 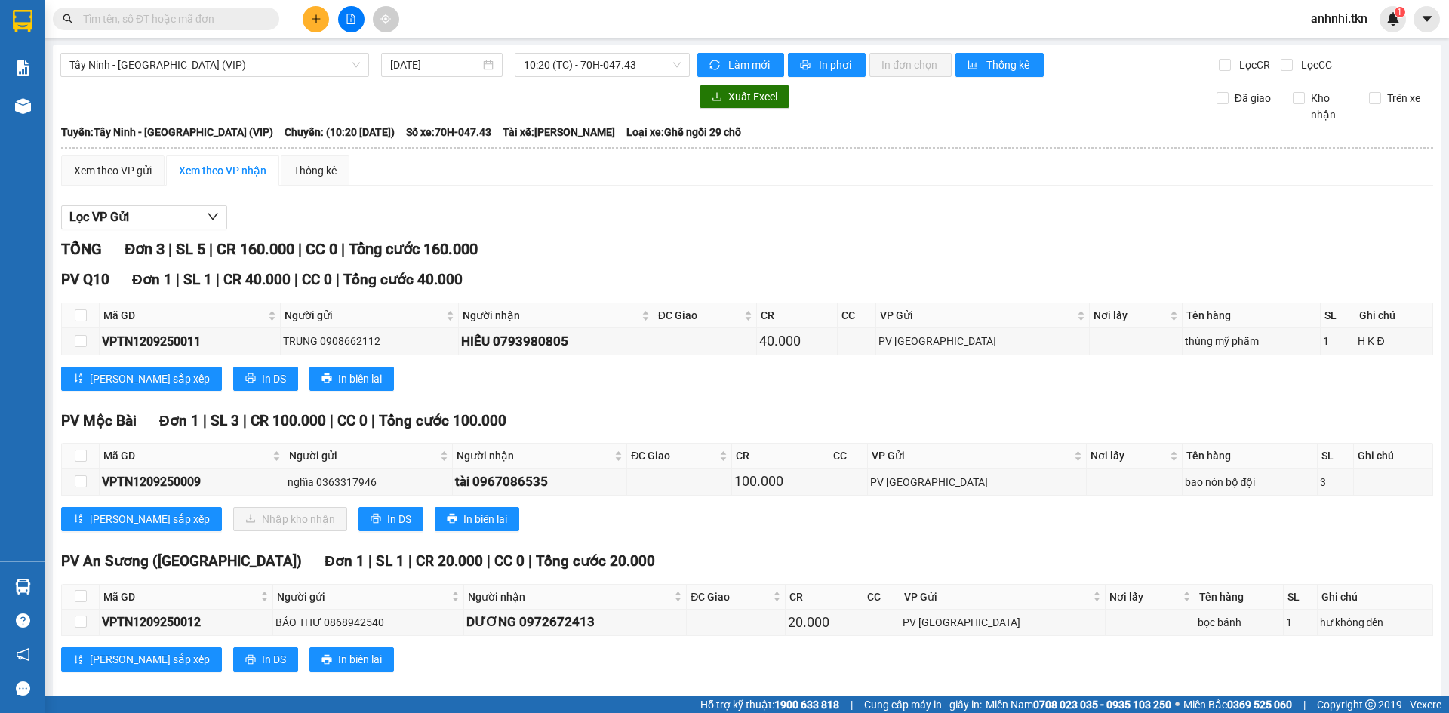 I want to click on span: CR 40.000, so click(x=257, y=279).